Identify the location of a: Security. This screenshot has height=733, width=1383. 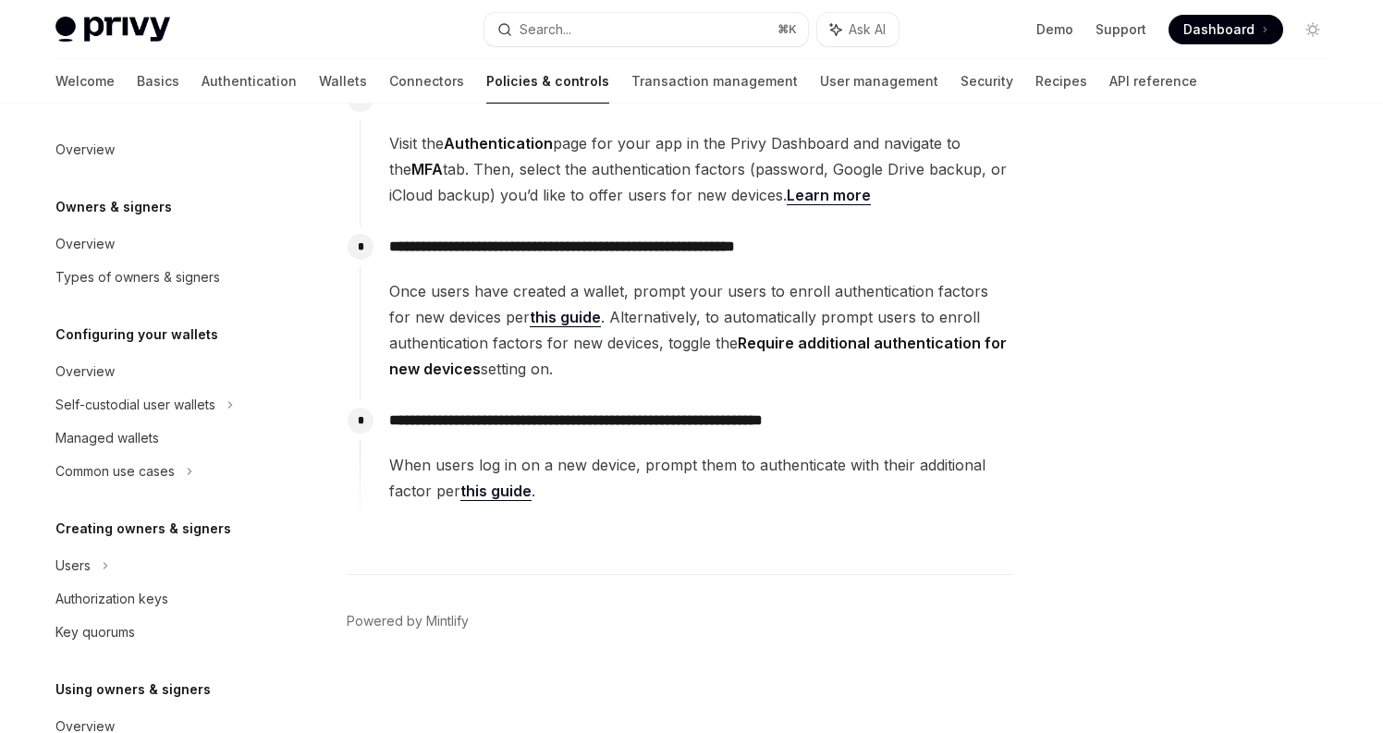
(987, 81).